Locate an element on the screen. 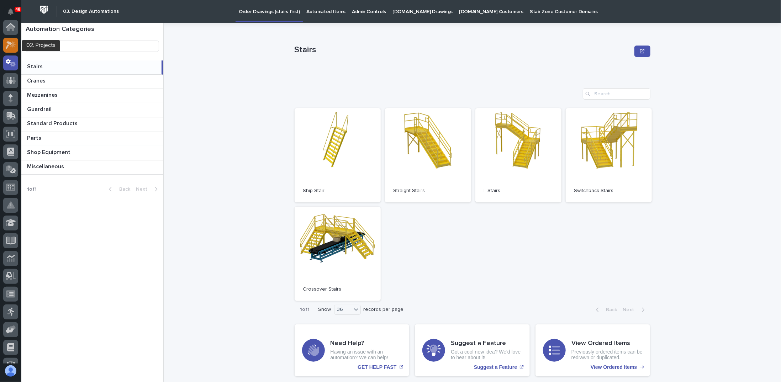 This screenshot has height=382, width=781. img: Workspace Logo is located at coordinates (44, 10).